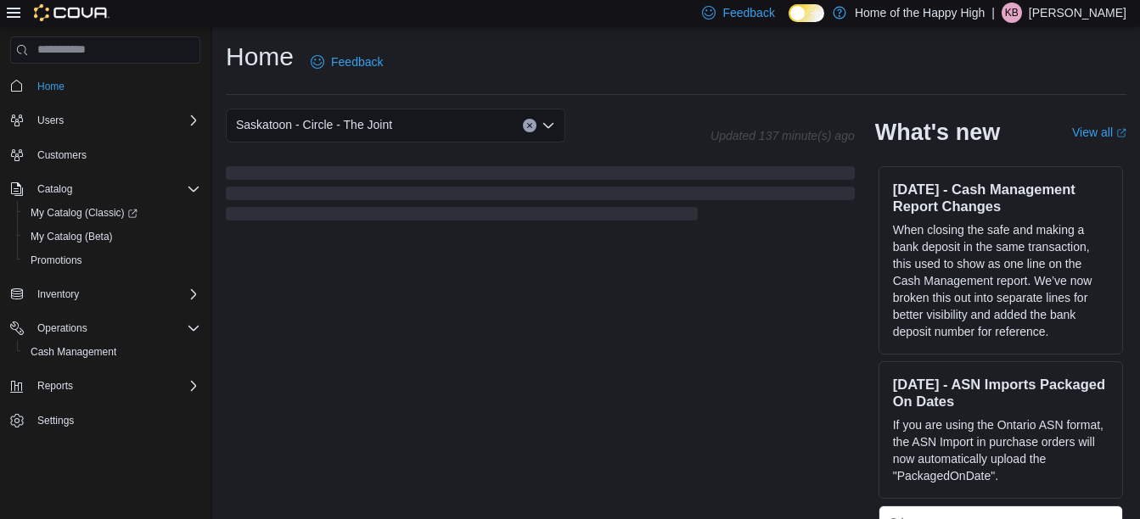 This screenshot has width=1140, height=519. I want to click on p: Home of the Happy High, so click(919, 13).